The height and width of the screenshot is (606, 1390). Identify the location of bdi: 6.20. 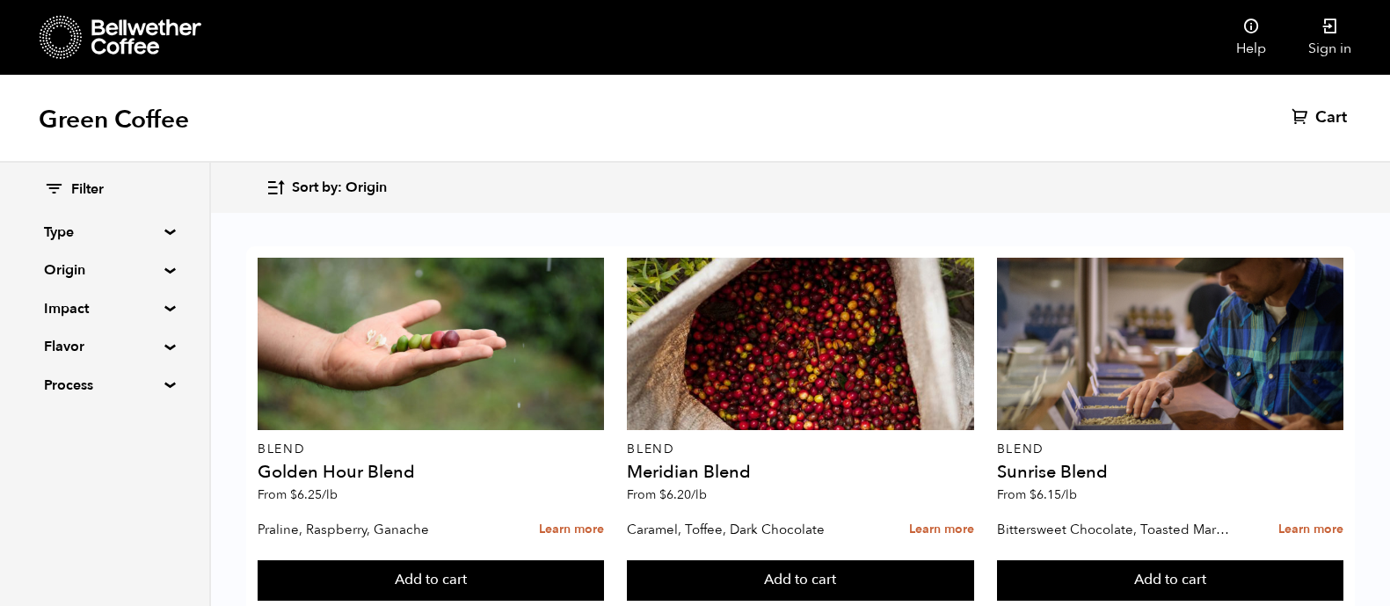
(683, 494).